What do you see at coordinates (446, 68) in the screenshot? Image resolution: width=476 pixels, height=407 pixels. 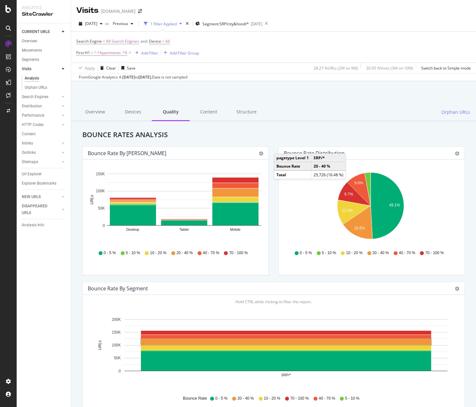 I see `div: Switch back to Simple mode` at bounding box center [446, 68].